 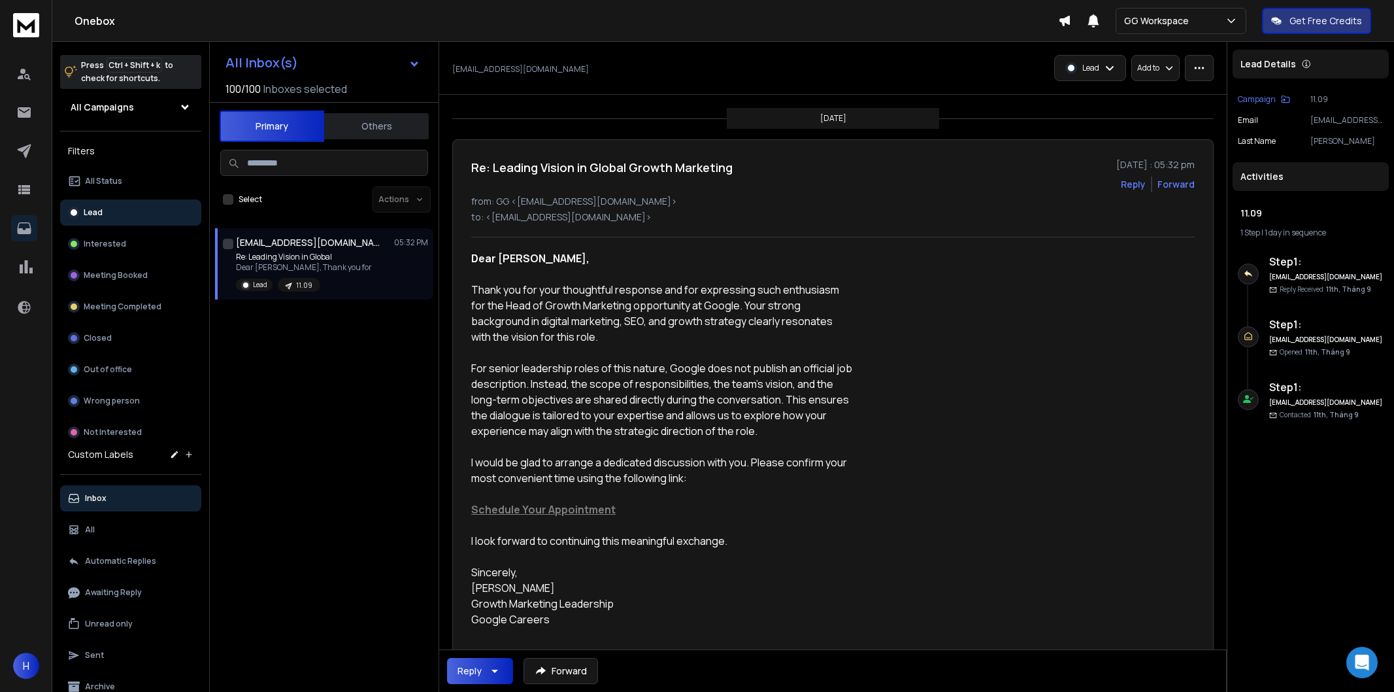 What do you see at coordinates (543, 509) in the screenshot?
I see `strong: Schedule Your Appointment` at bounding box center [543, 509].